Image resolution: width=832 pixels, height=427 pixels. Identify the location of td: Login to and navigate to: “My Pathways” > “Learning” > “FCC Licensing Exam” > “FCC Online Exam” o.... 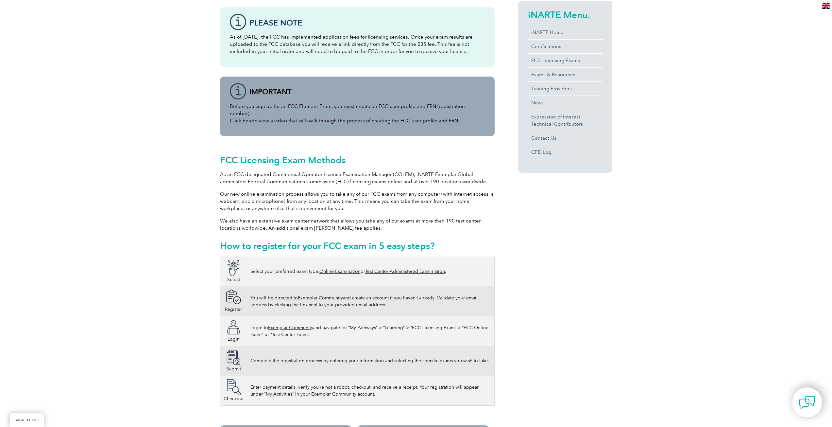
(370, 331).